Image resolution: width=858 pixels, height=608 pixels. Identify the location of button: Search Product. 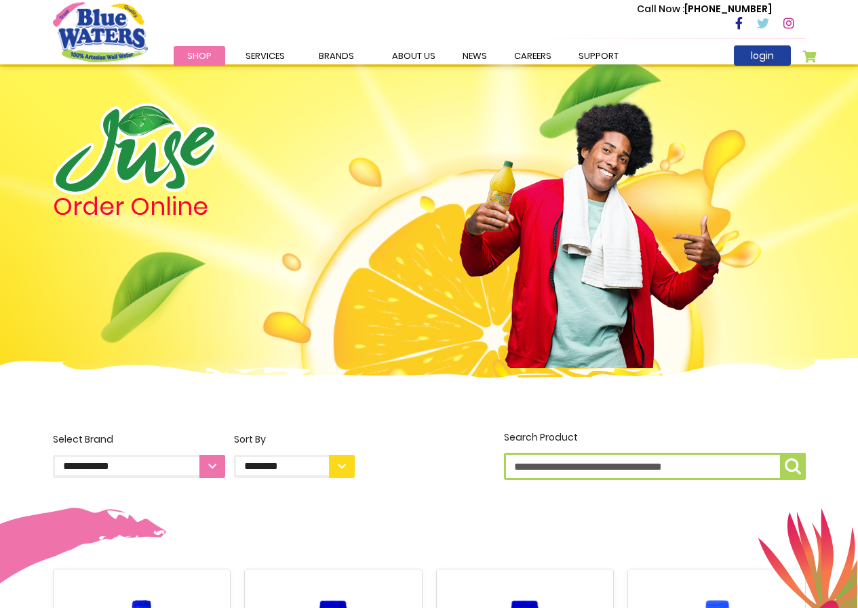
(793, 466).